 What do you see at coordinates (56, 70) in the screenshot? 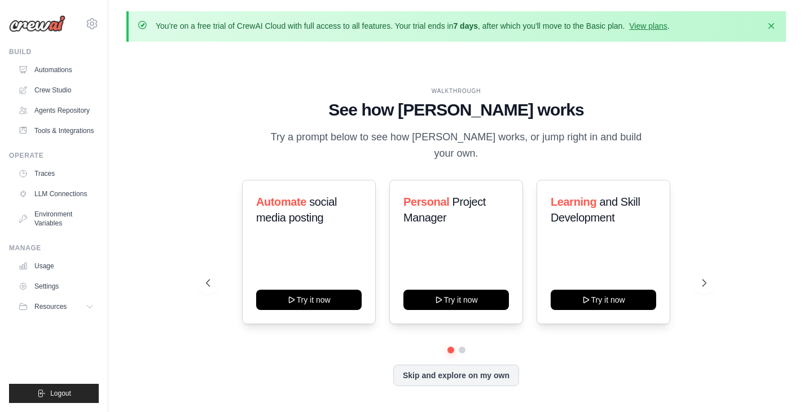
I see `a: Automations` at bounding box center [56, 70].